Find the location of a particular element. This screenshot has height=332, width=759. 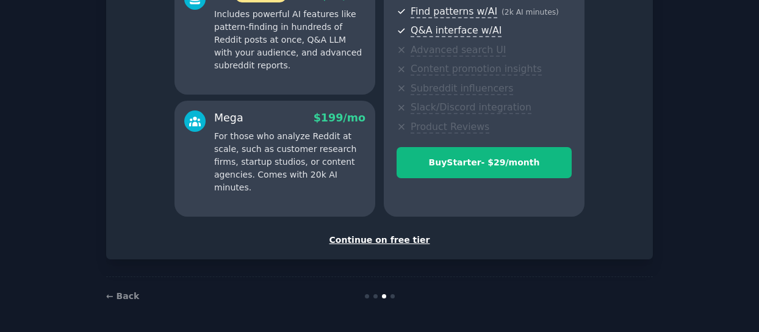

button: BuyStarter- $29/month is located at coordinates (484, 162).